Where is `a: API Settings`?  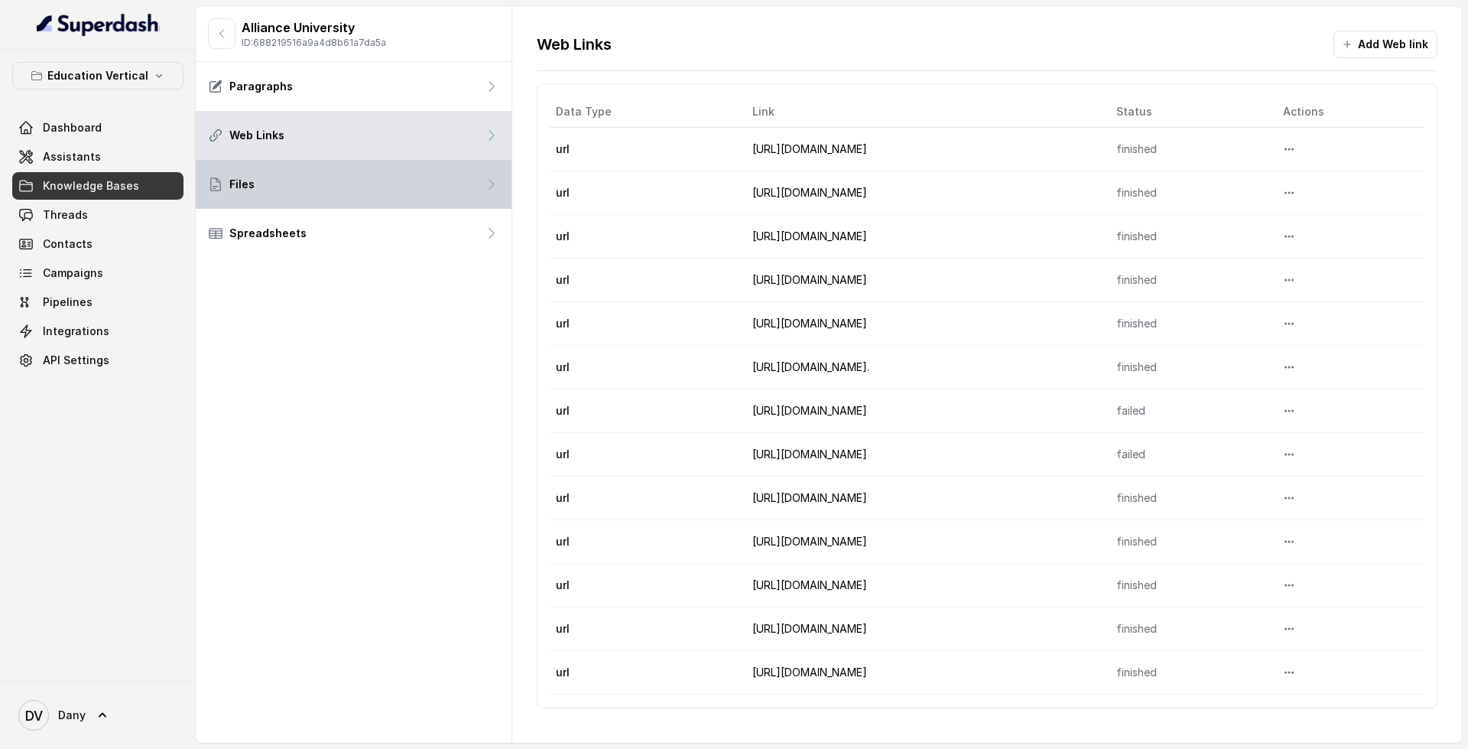
a: API Settings is located at coordinates (98, 360).